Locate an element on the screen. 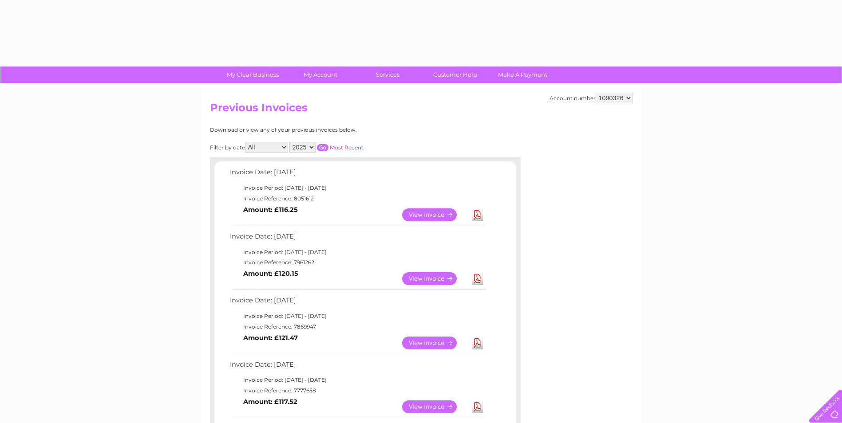  a: My Clear Business is located at coordinates (253, 75).